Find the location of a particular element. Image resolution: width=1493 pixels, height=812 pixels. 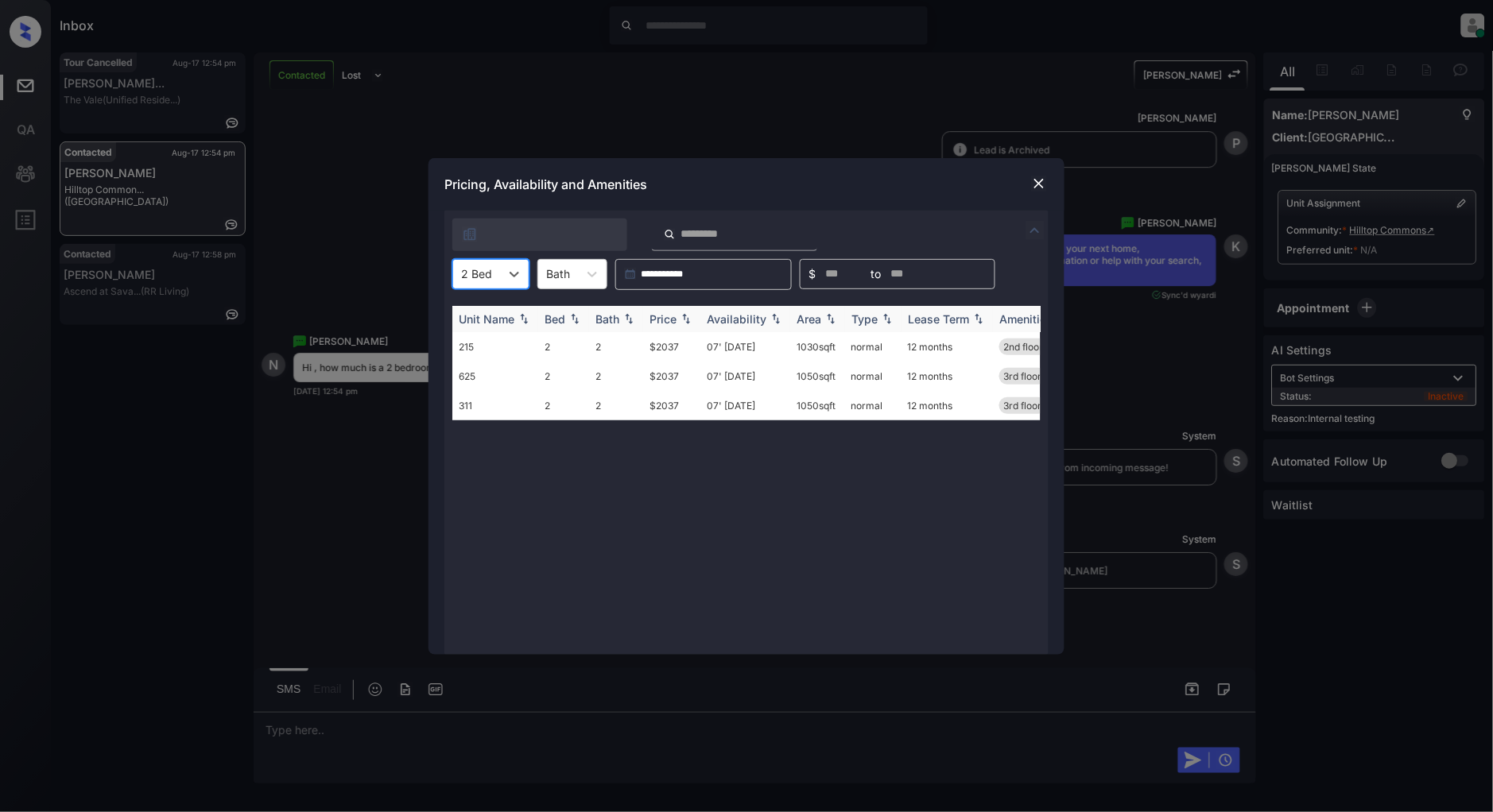

div: Area is located at coordinates (808, 319).